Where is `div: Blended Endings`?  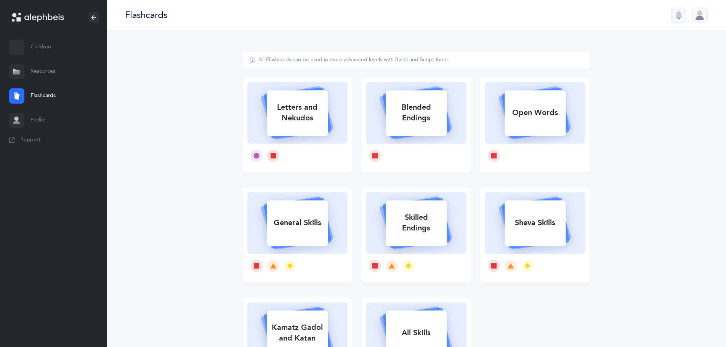 div: Blended Endings is located at coordinates (416, 113).